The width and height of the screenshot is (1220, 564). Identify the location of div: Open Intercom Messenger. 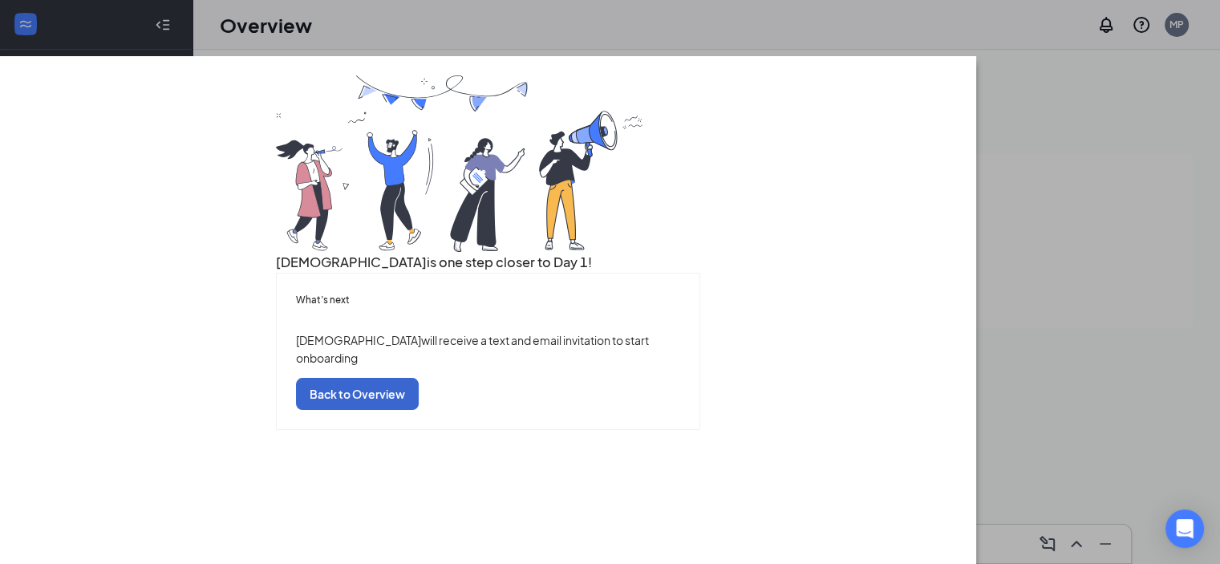
(1184, 528).